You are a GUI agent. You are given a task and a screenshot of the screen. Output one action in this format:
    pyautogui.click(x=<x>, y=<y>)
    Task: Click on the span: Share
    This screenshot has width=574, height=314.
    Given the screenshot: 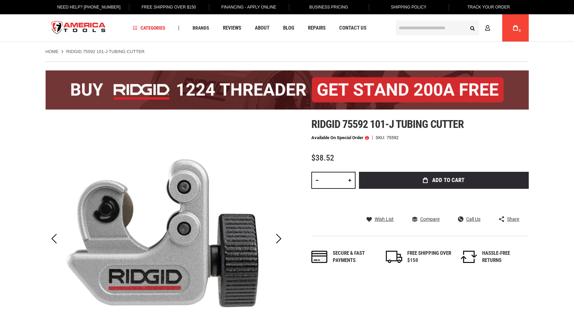 What is the action you would take?
    pyautogui.click(x=514, y=219)
    